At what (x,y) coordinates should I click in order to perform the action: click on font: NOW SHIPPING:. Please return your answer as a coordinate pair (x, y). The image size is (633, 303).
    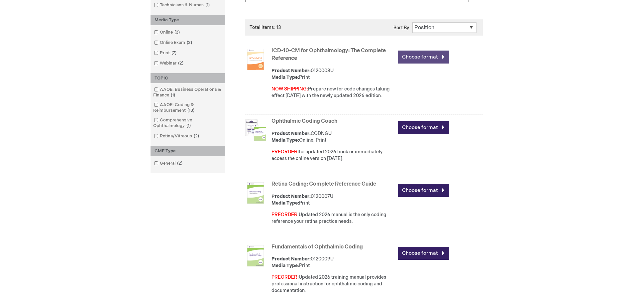
    Looking at the image, I should click on (290, 89).